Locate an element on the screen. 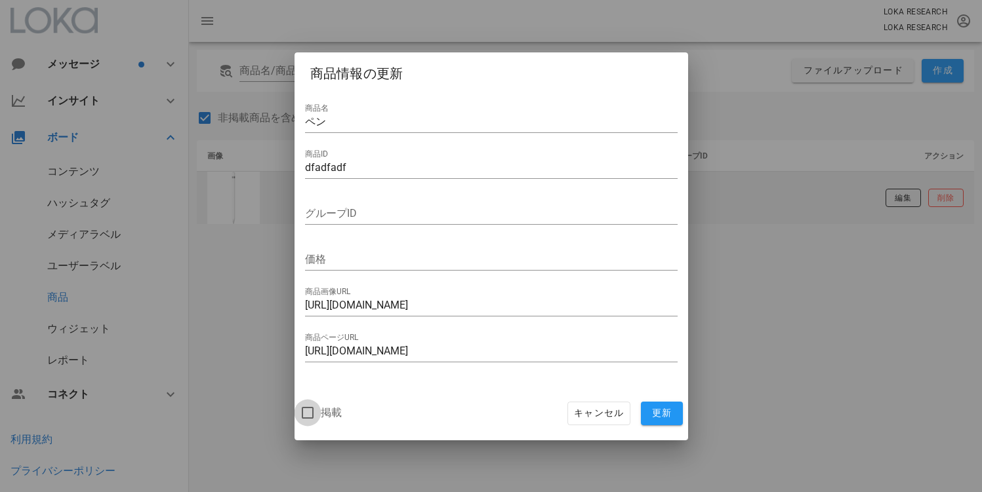  button: キャンセル is located at coordinates (598, 414).